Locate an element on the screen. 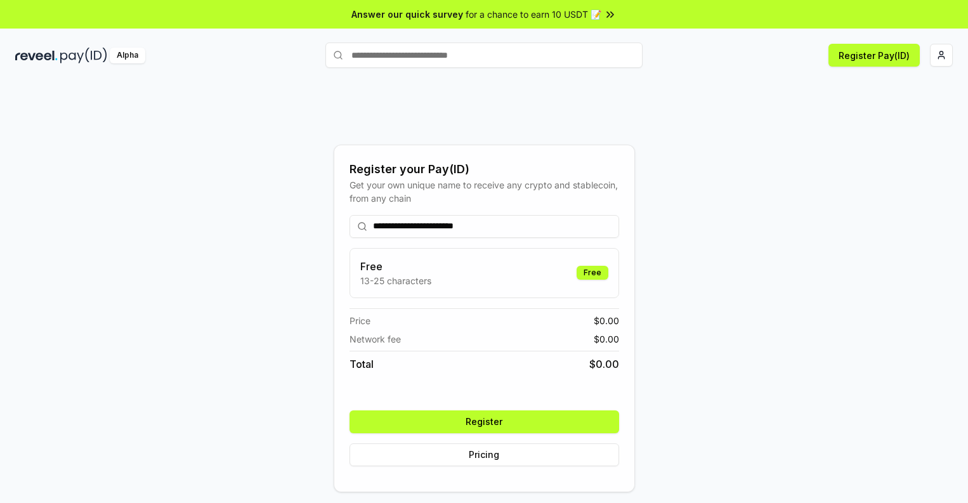 Image resolution: width=968 pixels, height=503 pixels. button: Register is located at coordinates (484, 422).